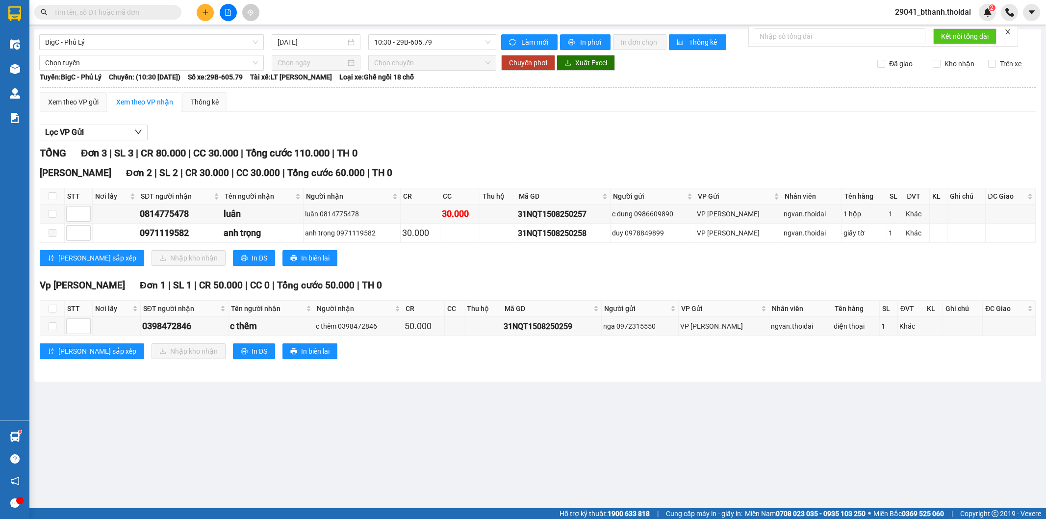  I want to click on span: Cung cấp máy in - giấy in:, so click(704, 514).